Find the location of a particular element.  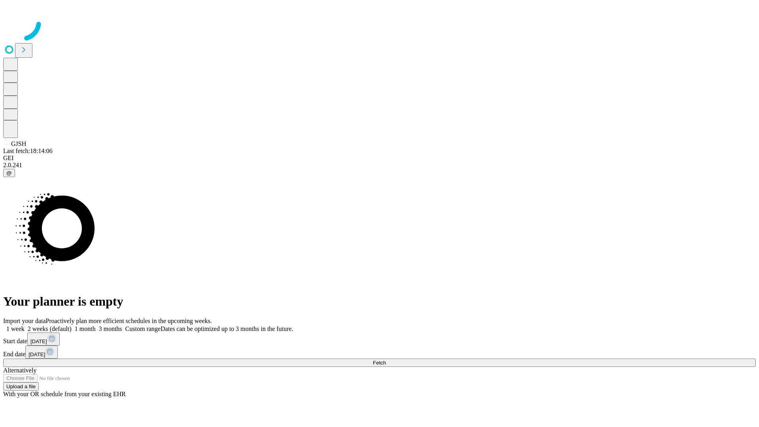

span: Dates can be optimized up to 3 months in the future. is located at coordinates (227, 329).